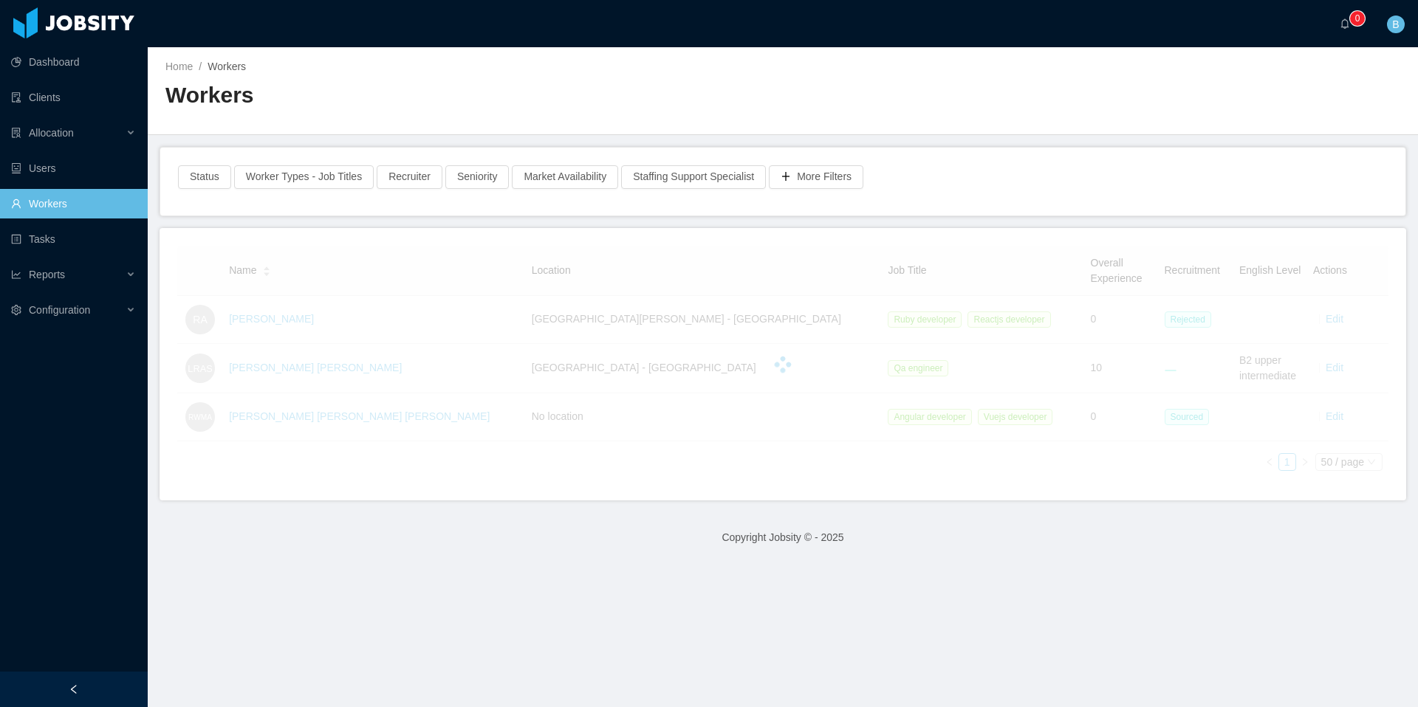  What do you see at coordinates (16, 310) in the screenshot?
I see `i: icon: setting` at bounding box center [16, 310].